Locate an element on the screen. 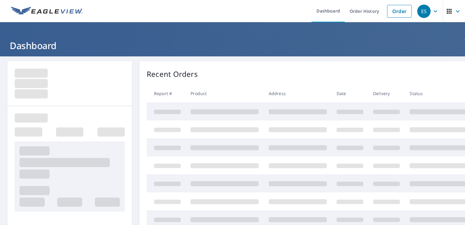  p: Recent Orders is located at coordinates (172, 74).